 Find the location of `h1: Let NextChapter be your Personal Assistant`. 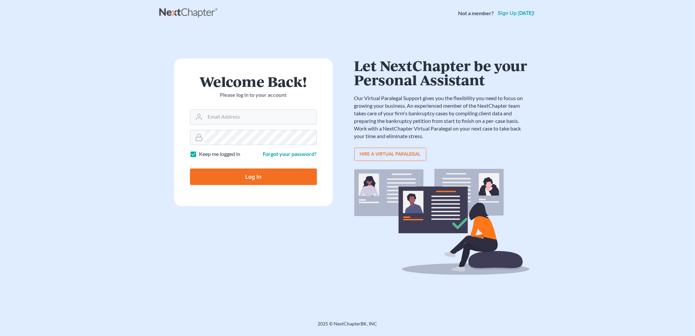

h1: Let NextChapter be your Personal Assistant is located at coordinates (442, 72).